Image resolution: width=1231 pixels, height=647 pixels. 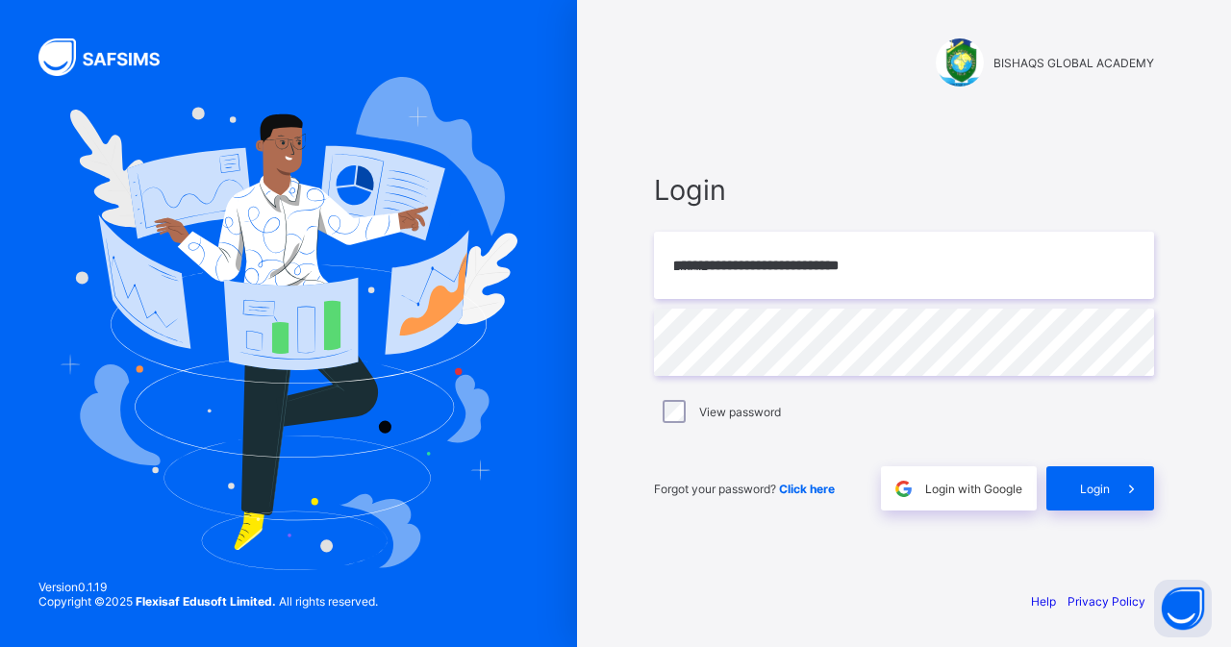 What do you see at coordinates (208, 601) in the screenshot?
I see `span: Copyright © 2025 All rights reserved.` at bounding box center [208, 601].